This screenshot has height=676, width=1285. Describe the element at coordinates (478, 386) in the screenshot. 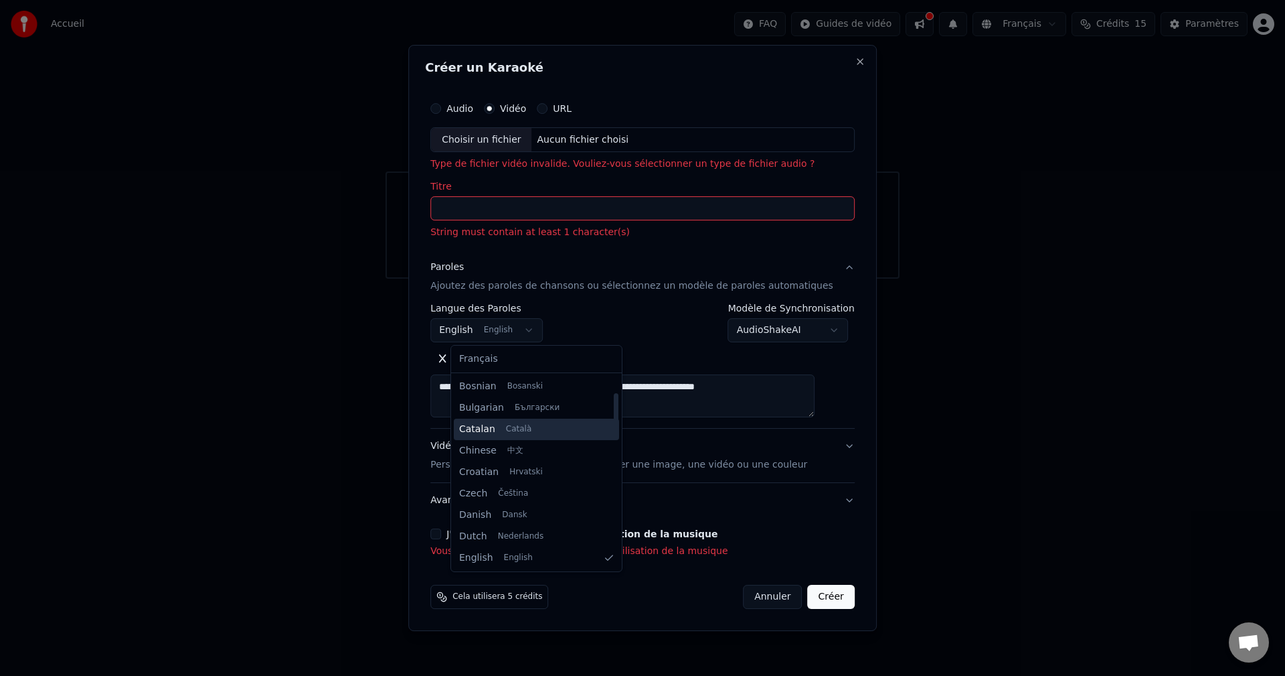

I see `span: Bosnian` at that location.